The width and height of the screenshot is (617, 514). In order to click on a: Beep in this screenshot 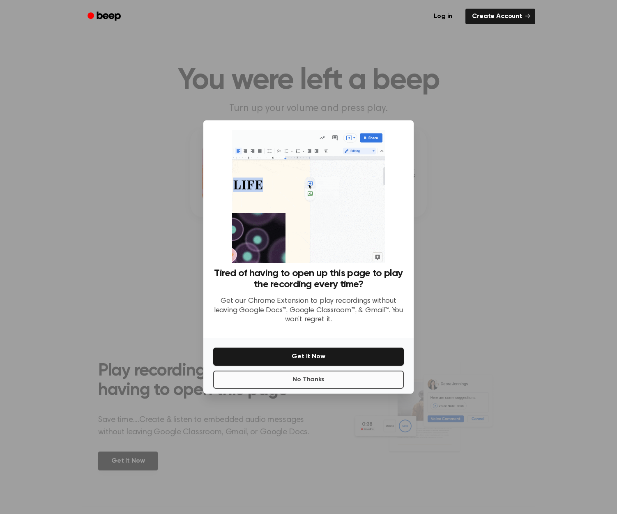, I will do `click(105, 16)`.